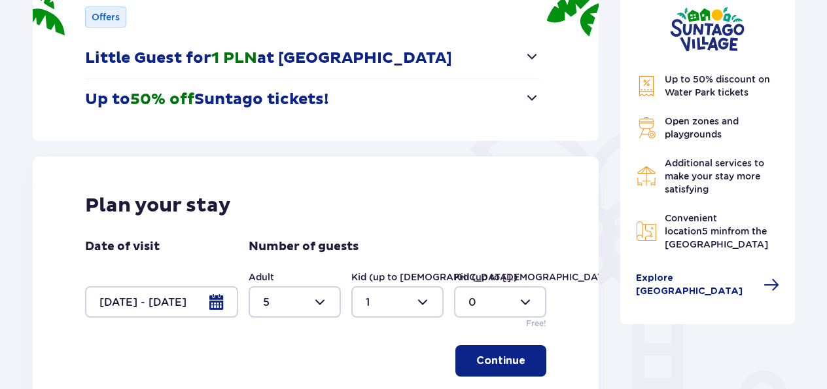 This screenshot has height=389, width=827. Describe the element at coordinates (234, 58) in the screenshot. I see `span: 1 PLN` at that location.